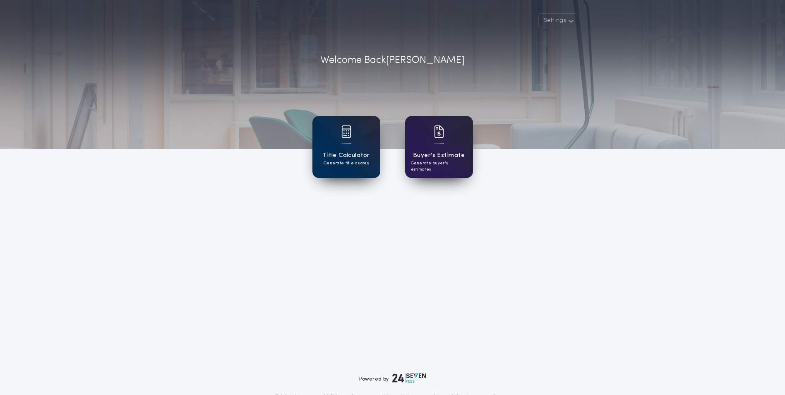  Describe the element at coordinates (393, 378) in the screenshot. I see `div: Powered by` at that location.